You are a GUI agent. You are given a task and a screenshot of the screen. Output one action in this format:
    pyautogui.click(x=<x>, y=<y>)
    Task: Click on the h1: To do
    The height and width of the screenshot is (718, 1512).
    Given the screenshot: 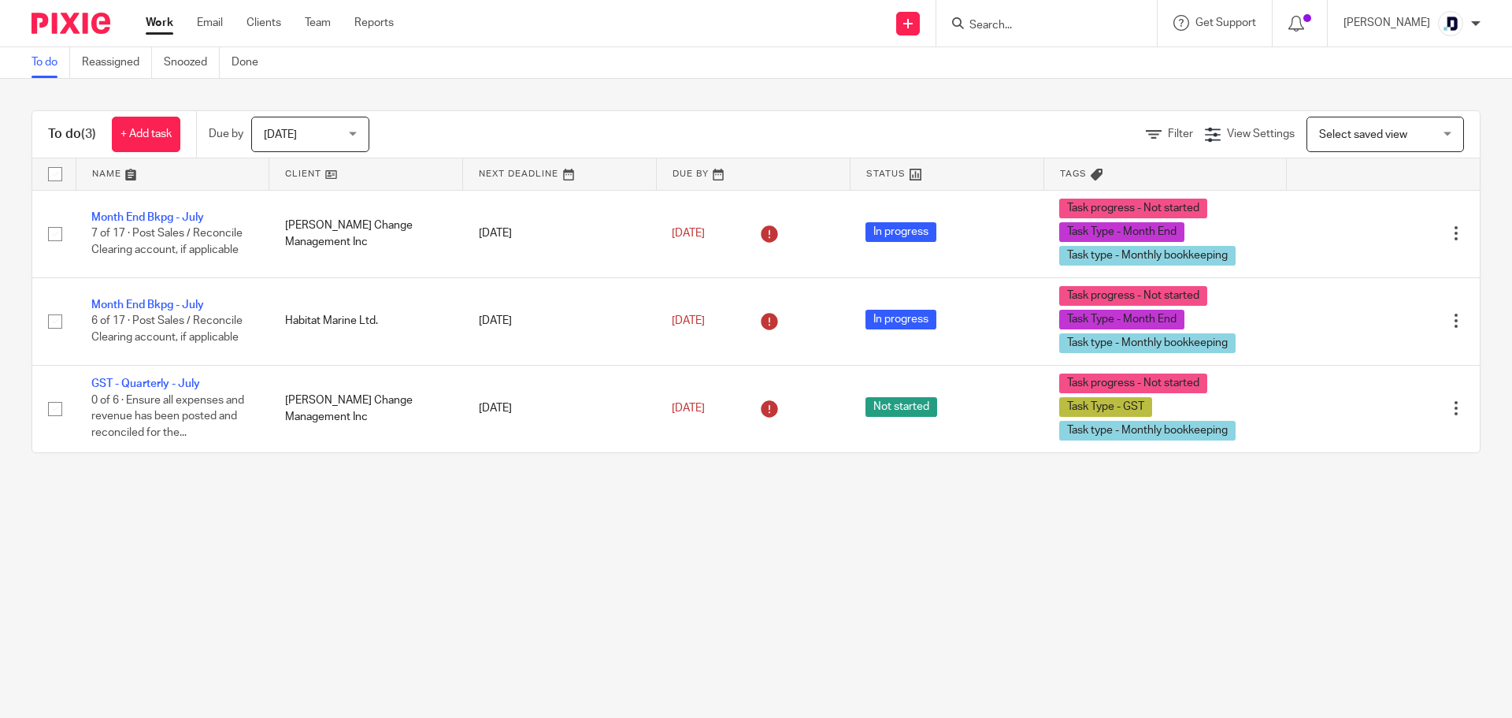 What is the action you would take?
    pyautogui.click(x=72, y=134)
    